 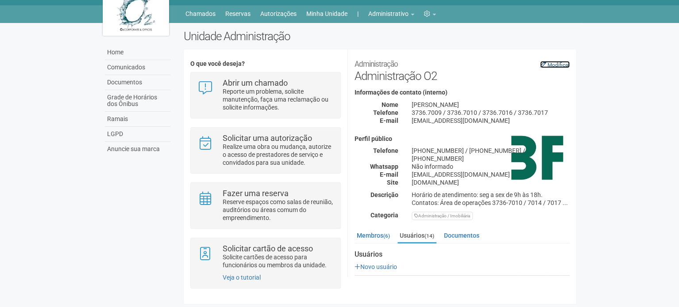 What do you see at coordinates (462, 92) in the screenshot?
I see `h4: Informações de contato (interno)` at bounding box center [462, 92].